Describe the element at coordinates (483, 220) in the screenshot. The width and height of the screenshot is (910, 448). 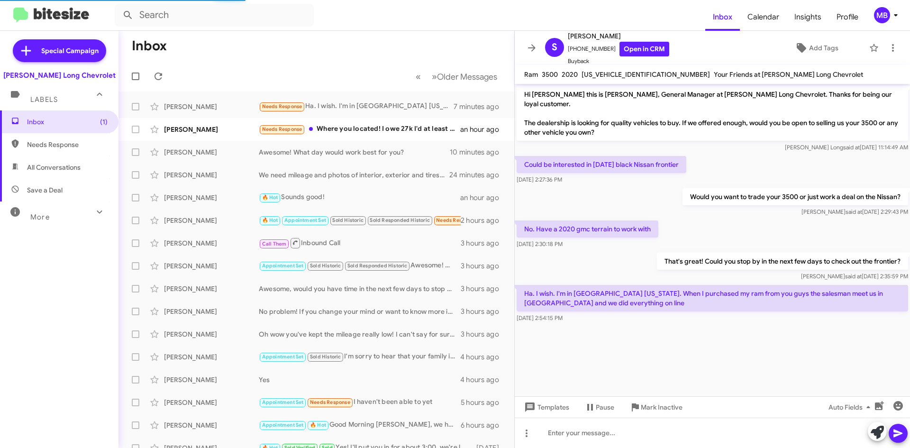
I see `div: 2 hours ago` at that location.